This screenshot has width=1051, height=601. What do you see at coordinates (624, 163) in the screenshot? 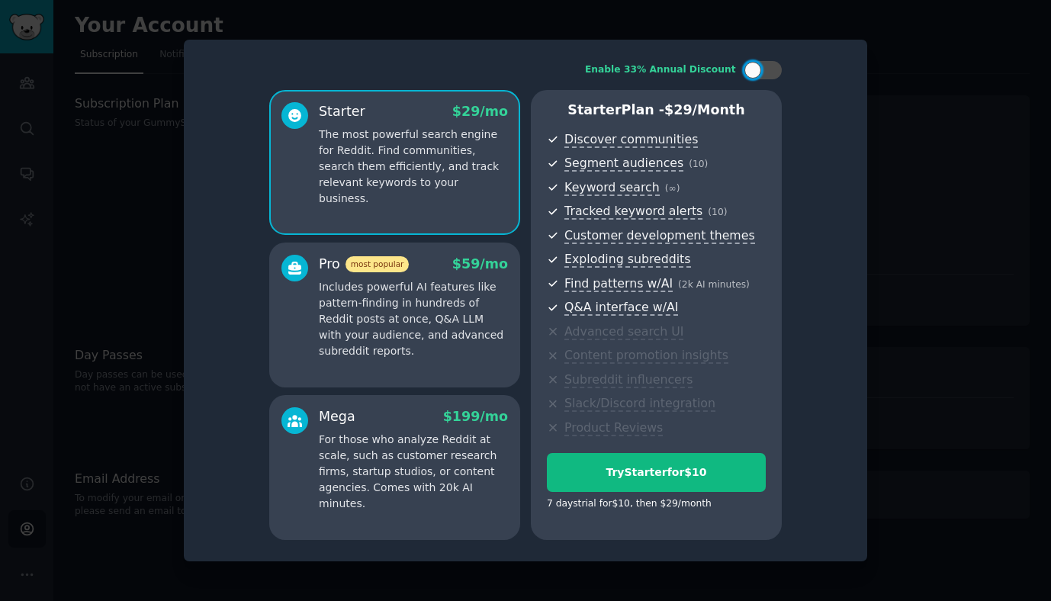
I see `span: Segment audiences` at bounding box center [624, 163].